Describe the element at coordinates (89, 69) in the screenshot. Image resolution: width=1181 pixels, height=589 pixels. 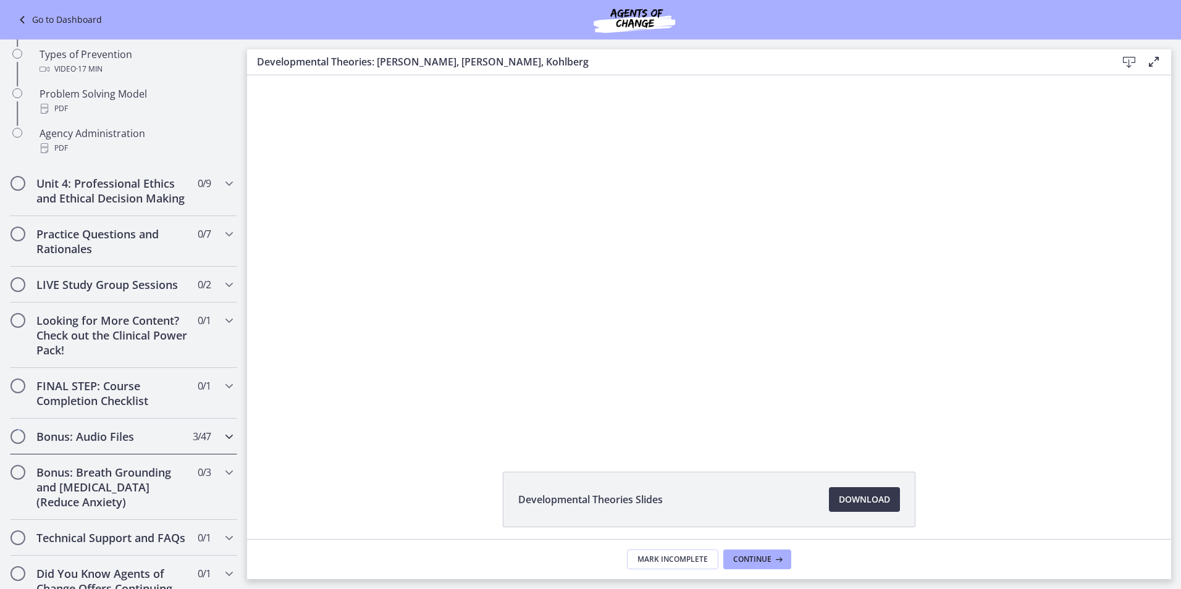
I see `span: · 17 min` at that location.